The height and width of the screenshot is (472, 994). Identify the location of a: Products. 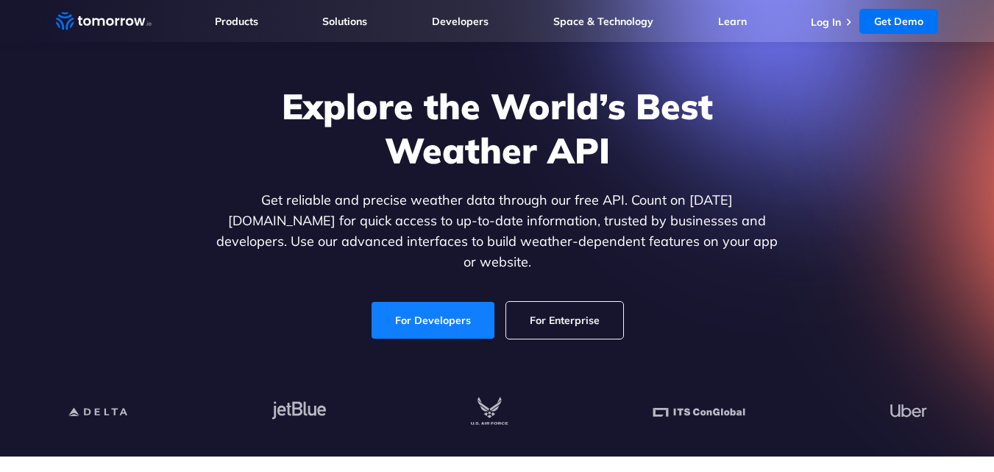
(236, 21).